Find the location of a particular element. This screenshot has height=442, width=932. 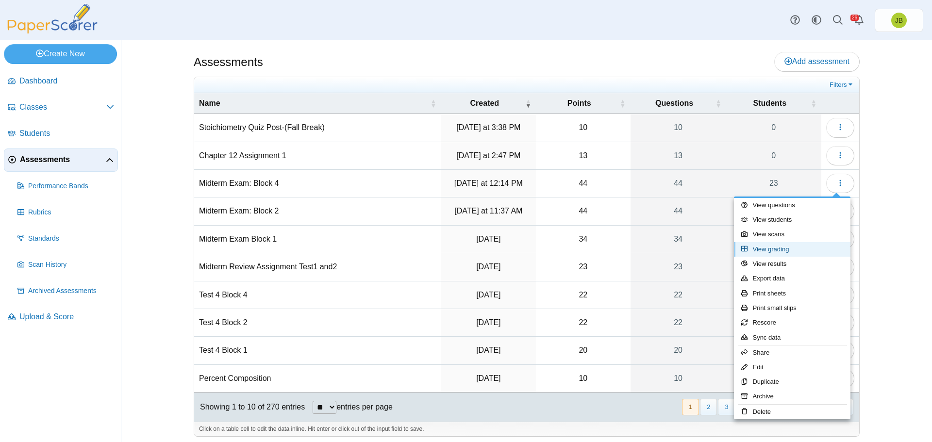

a: View students is located at coordinates (792, 220).